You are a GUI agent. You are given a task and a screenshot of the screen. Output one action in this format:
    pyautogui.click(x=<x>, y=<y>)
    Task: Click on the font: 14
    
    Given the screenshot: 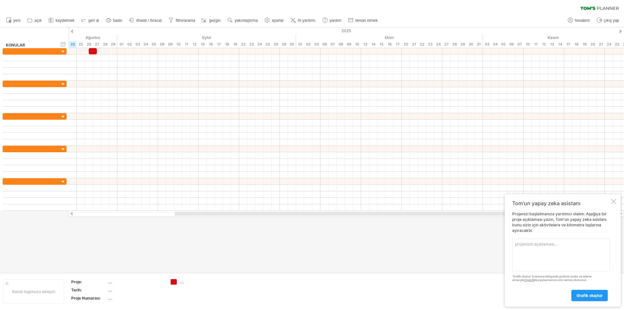 What is the action you would take?
    pyautogui.click(x=560, y=44)
    